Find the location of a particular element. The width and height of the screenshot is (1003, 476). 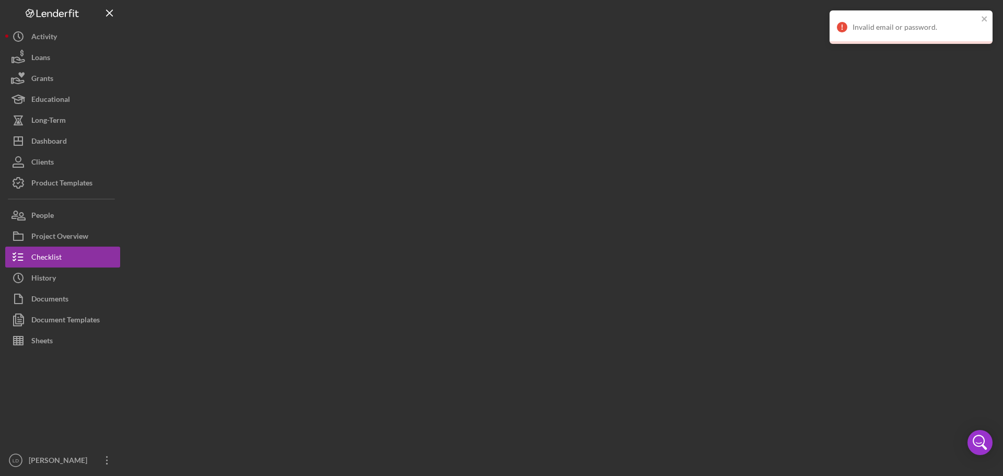

div: Invalid email or password. is located at coordinates (915, 27).